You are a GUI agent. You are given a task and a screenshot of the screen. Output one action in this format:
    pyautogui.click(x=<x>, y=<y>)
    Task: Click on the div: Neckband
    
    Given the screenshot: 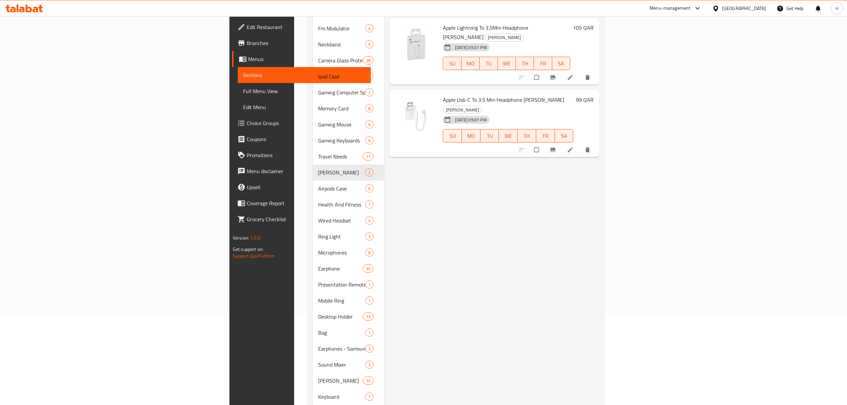 What is the action you would take?
    pyautogui.click(x=341, y=44)
    